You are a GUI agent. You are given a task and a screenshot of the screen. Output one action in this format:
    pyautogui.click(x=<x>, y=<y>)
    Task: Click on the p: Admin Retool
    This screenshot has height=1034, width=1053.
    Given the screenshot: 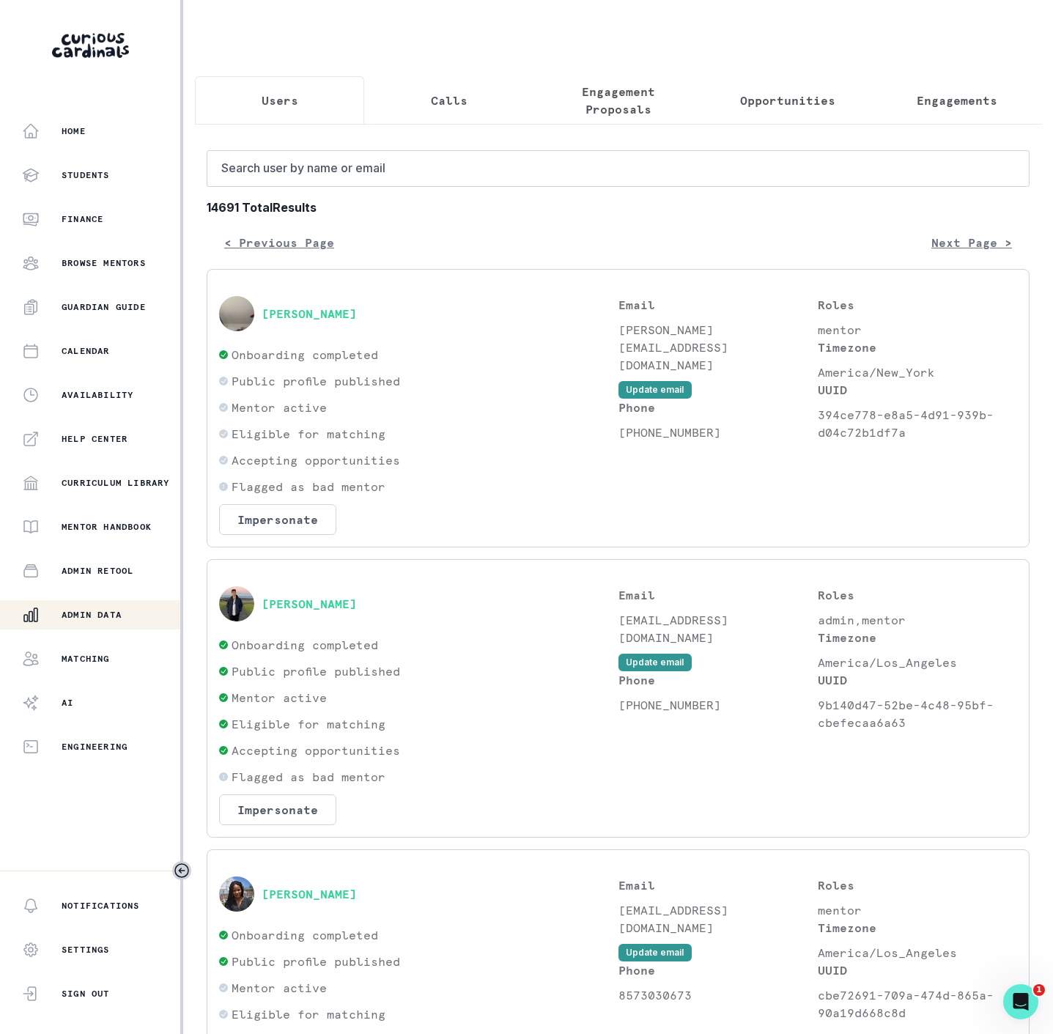 What is the action you would take?
    pyautogui.click(x=97, y=571)
    